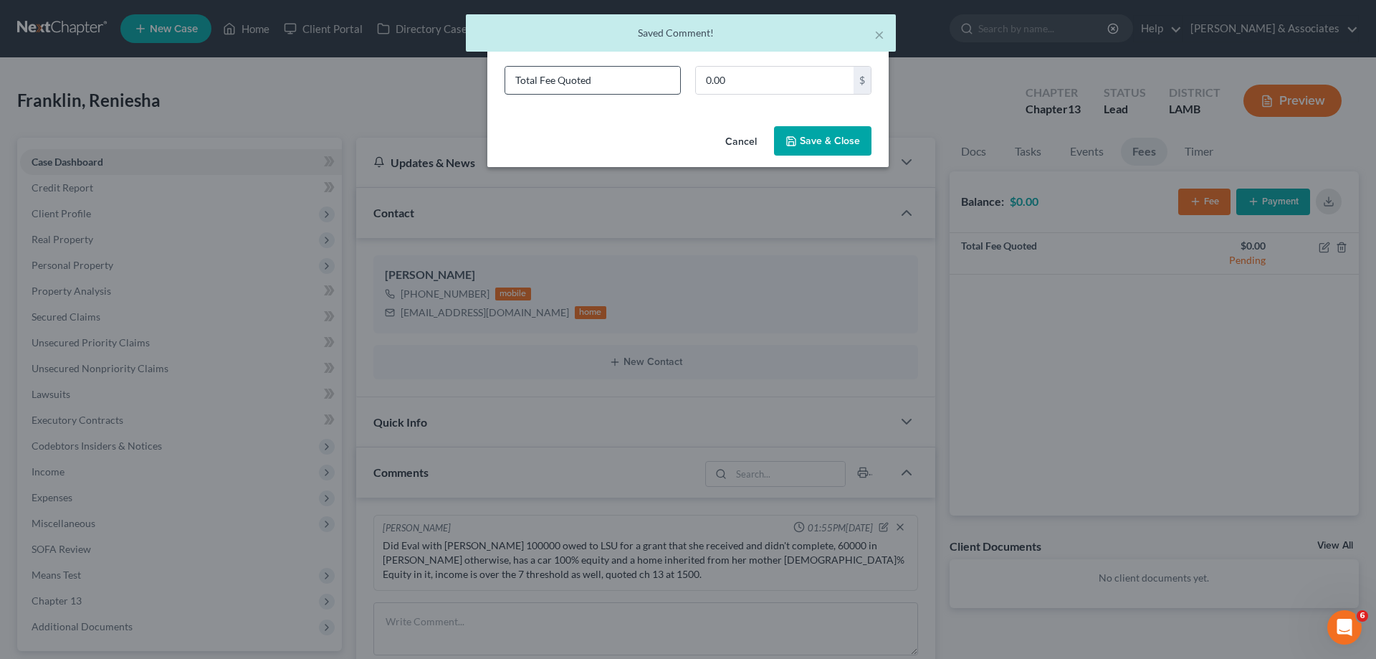  I want to click on input: 0.00, so click(775, 80).